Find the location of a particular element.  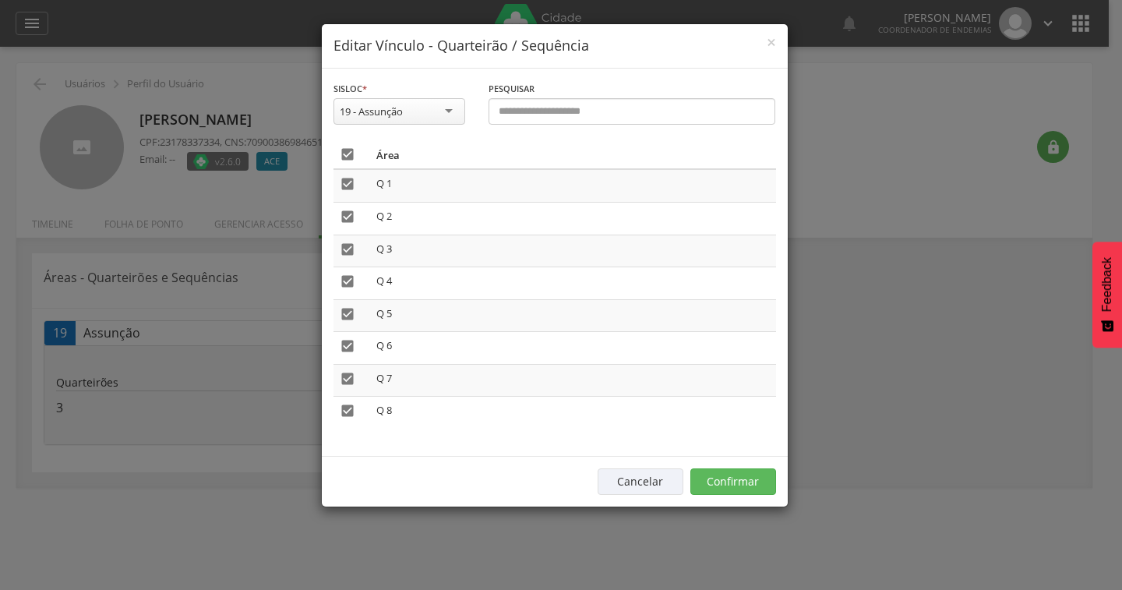

td: Q 3 is located at coordinates (573, 251).